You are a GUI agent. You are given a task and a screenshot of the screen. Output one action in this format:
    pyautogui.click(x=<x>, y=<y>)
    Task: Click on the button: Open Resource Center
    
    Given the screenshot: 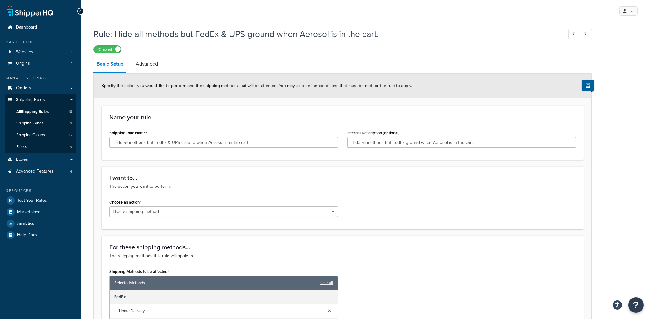 What is the action you would take?
    pyautogui.click(x=636, y=305)
    